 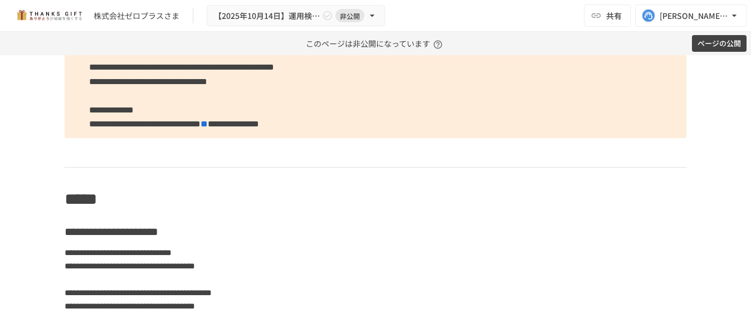 What do you see at coordinates (719, 43) in the screenshot?
I see `button: ページの公開` at bounding box center [719, 43].